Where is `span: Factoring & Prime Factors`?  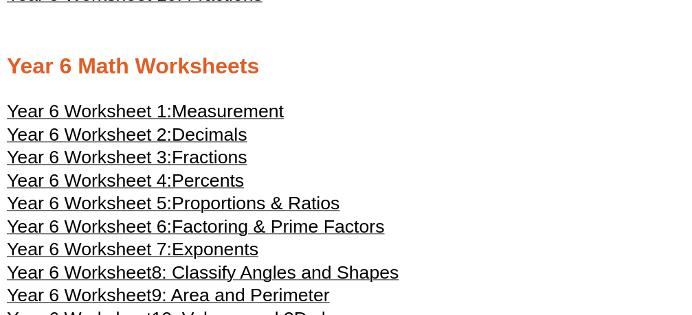
span: Factoring & Prime Factors is located at coordinates (278, 227).